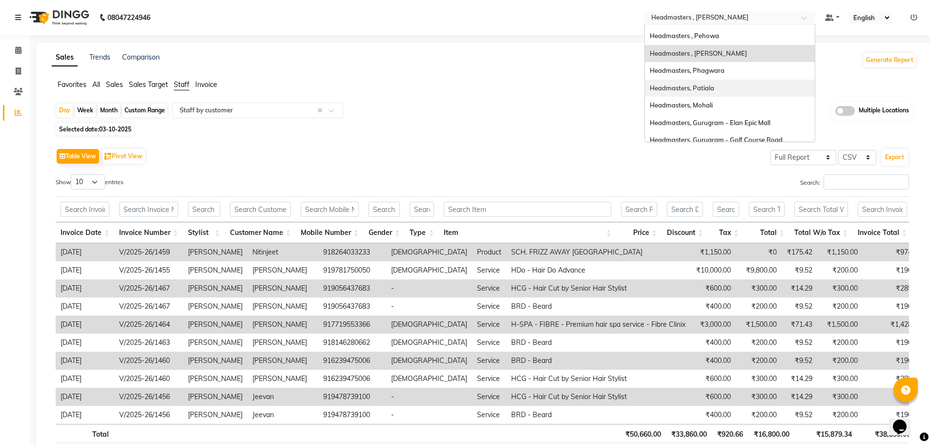 This screenshot has height=445, width=930. I want to click on input: Search Item, so click(527, 209).